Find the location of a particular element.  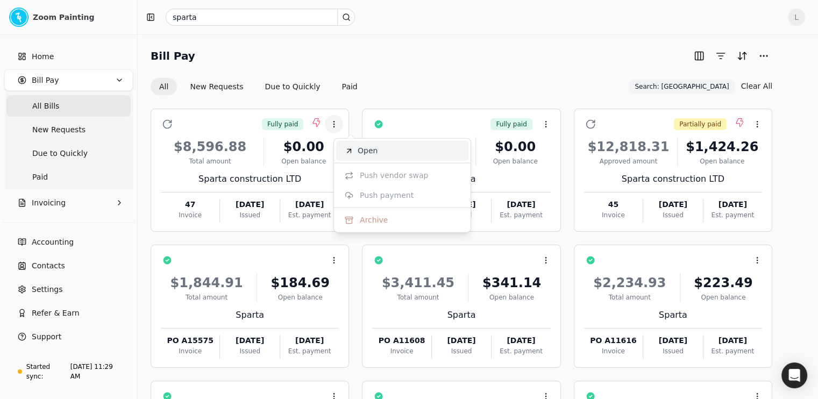

a: Home is located at coordinates (68, 56).